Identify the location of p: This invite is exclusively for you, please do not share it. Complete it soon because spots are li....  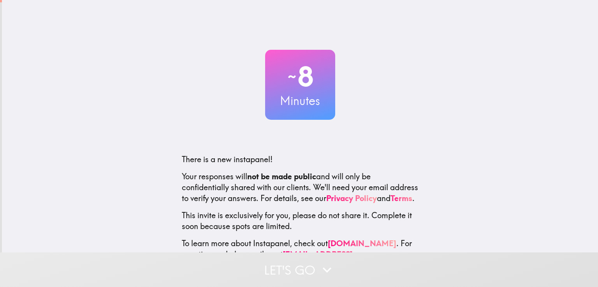
(300, 221).